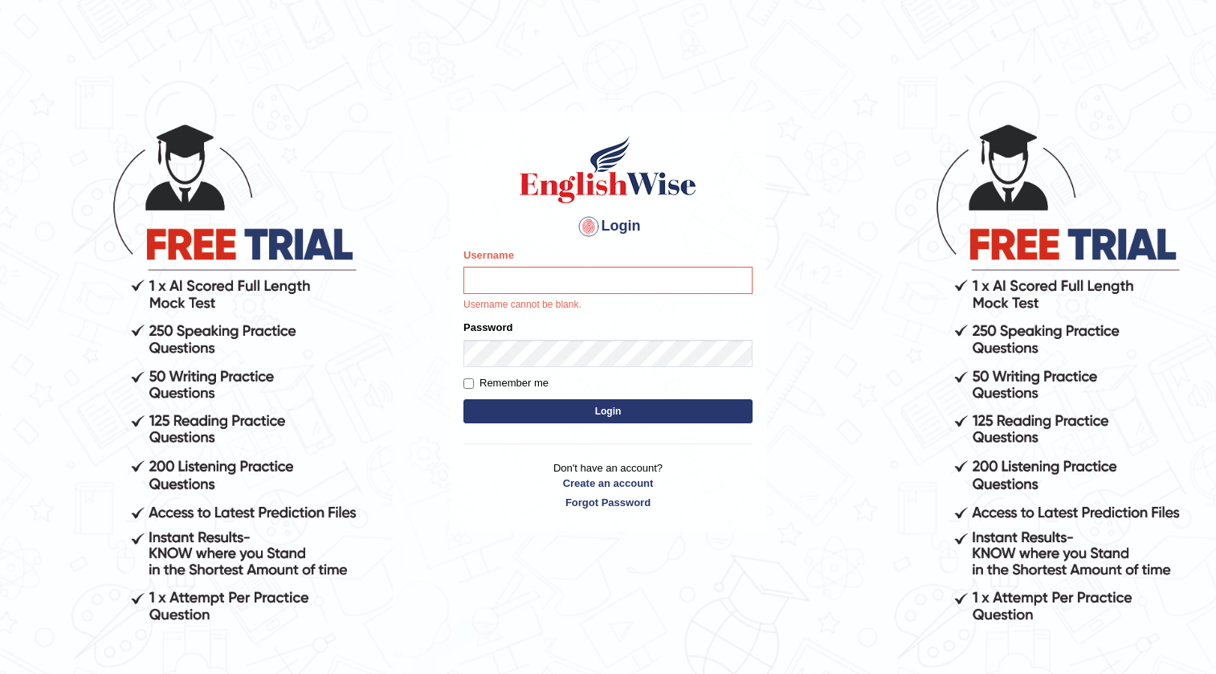 The image size is (1216, 674). What do you see at coordinates (608, 305) in the screenshot?
I see `p: Username cannot be blank.` at bounding box center [608, 305].